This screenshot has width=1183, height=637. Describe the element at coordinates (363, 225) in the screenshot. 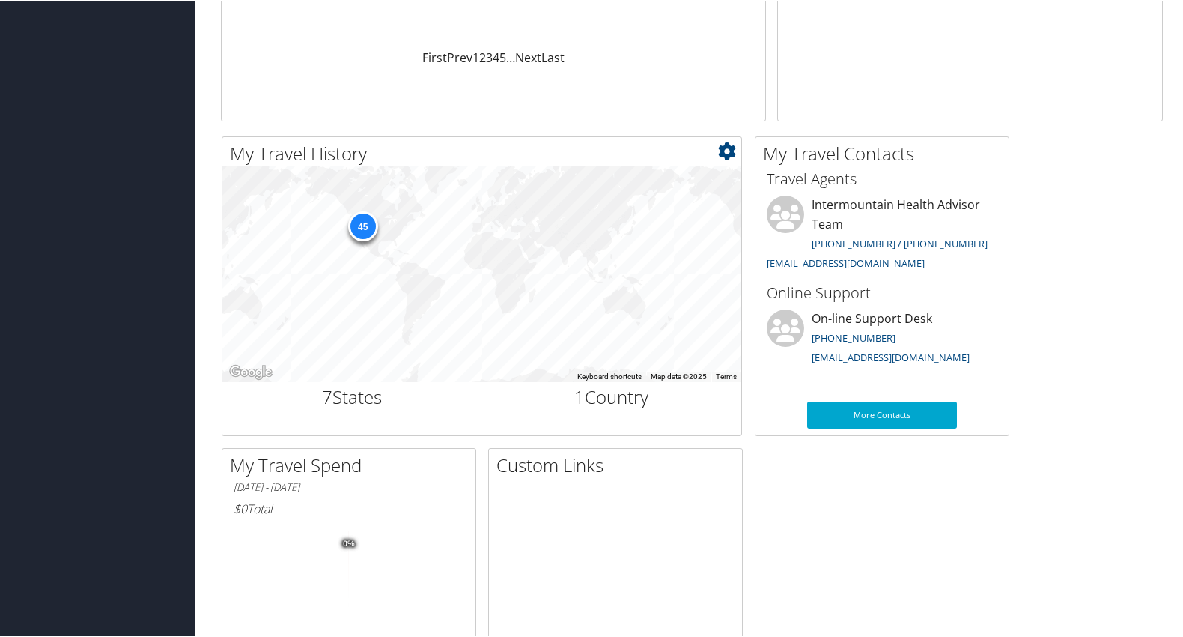

I see `div: 45` at that location.